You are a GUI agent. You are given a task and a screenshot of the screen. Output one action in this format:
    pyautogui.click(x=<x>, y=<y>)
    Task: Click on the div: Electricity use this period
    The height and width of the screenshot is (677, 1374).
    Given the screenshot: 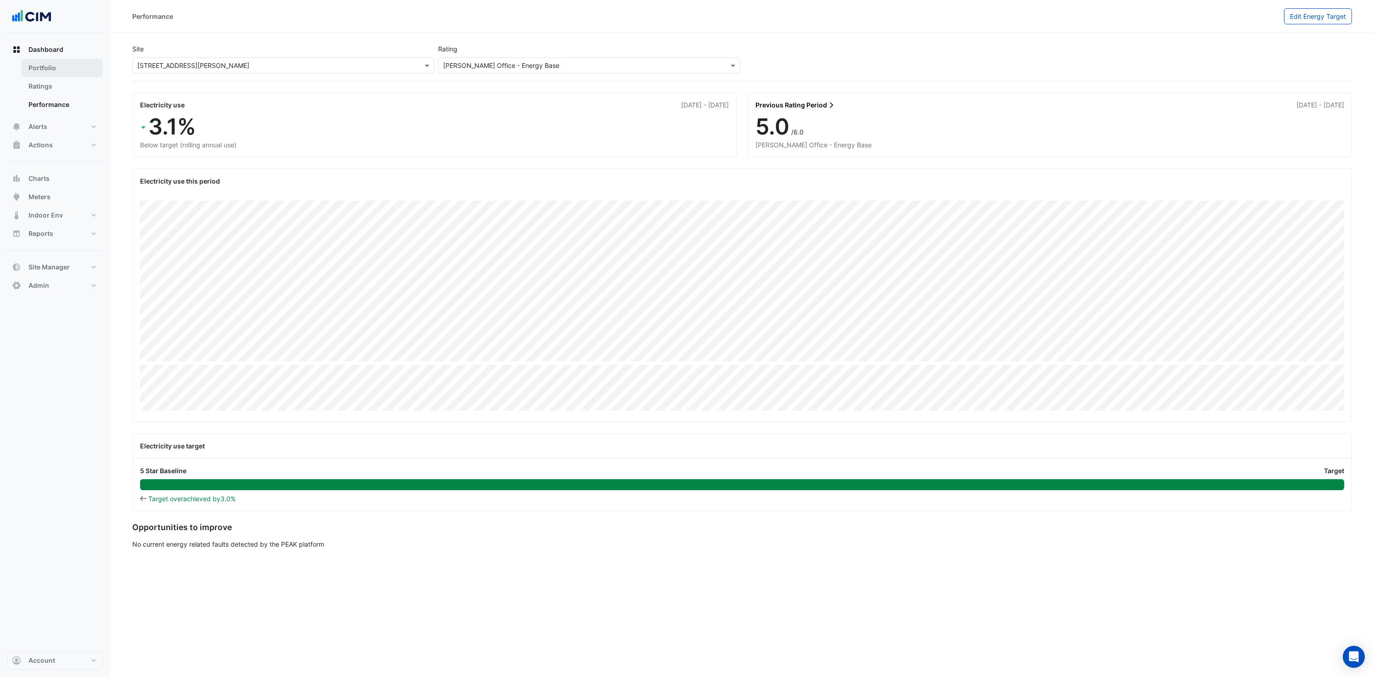 What is the action you would take?
    pyautogui.click(x=742, y=181)
    